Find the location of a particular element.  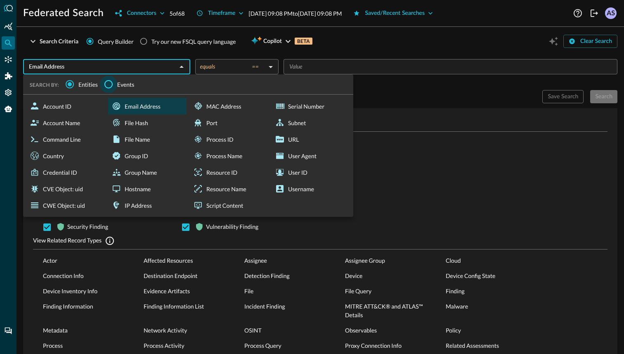

div: Clear Search is located at coordinates (596, 41).